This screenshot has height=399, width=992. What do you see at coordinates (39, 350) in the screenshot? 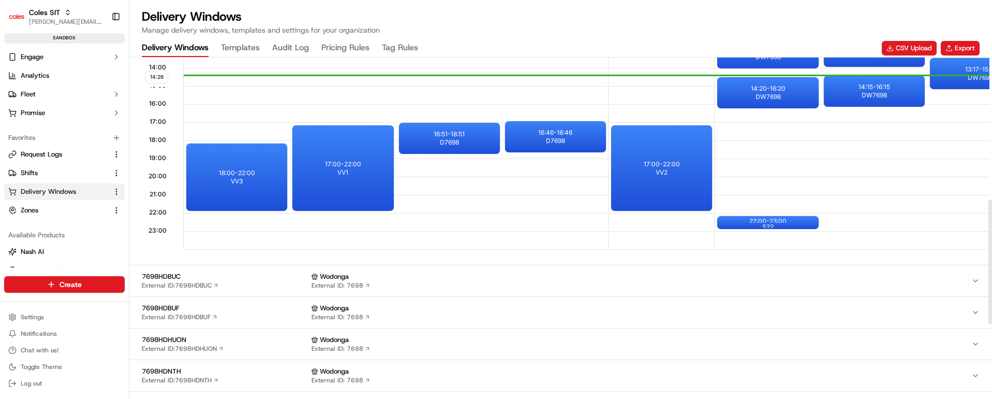
I see `span: Chat with us!` at bounding box center [39, 350].